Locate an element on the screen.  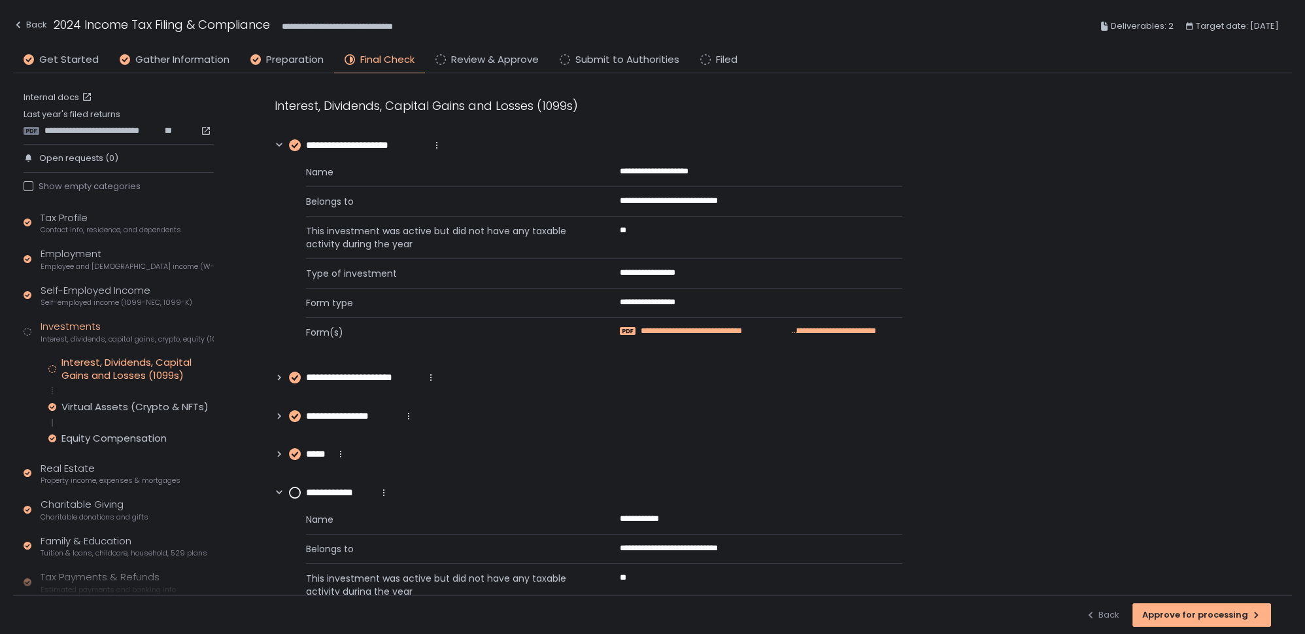
span: Preparation is located at coordinates (295, 60).